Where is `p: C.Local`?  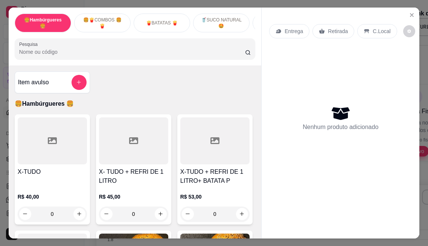 p: C.Local is located at coordinates (381, 31).